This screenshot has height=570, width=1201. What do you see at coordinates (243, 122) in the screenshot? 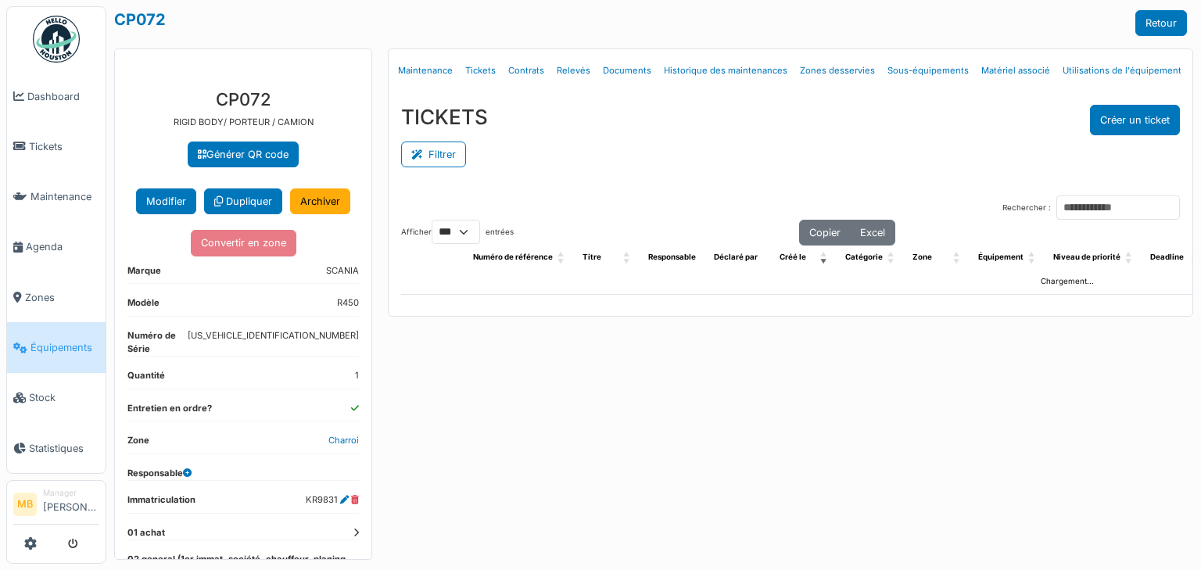
I see `p: RIGID BODY/ PORTEUR / CAMION` at bounding box center [243, 122].